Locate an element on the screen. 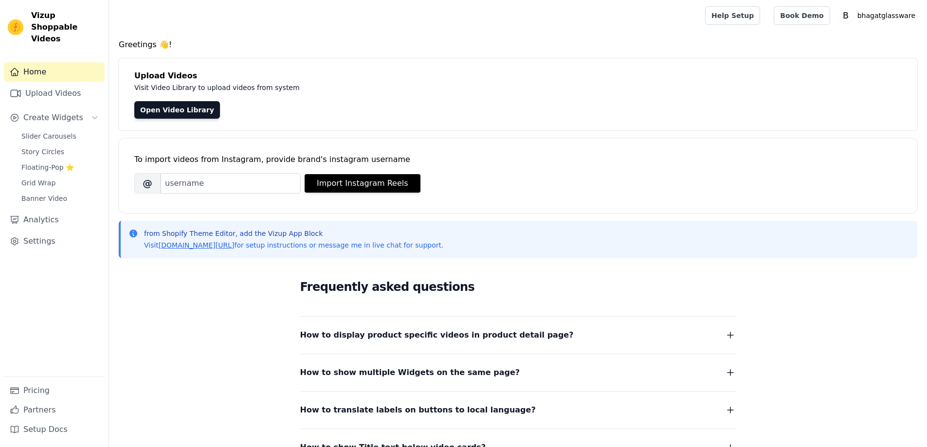 This screenshot has width=927, height=447. span: How to show multiple Widgets on the same page? is located at coordinates (410, 373).